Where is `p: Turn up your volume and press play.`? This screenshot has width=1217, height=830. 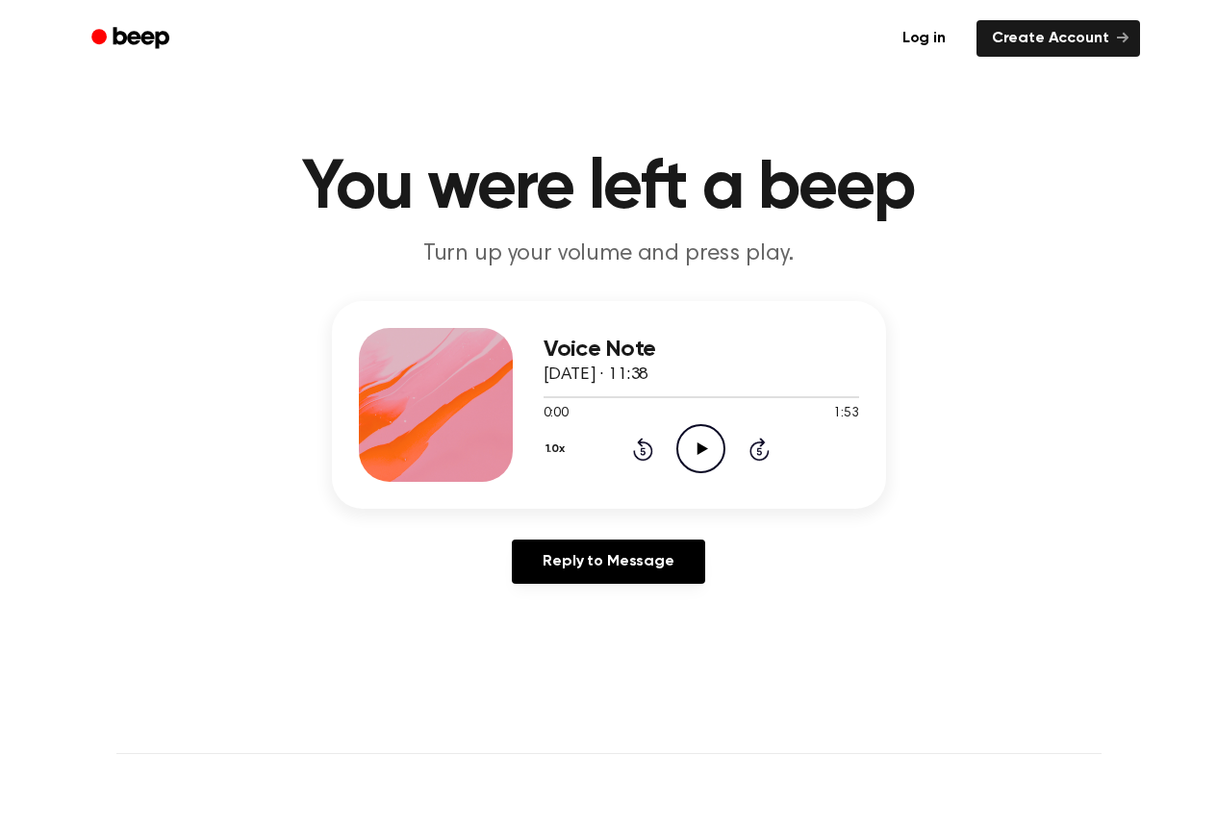 p: Turn up your volume and press play. is located at coordinates (609, 254).